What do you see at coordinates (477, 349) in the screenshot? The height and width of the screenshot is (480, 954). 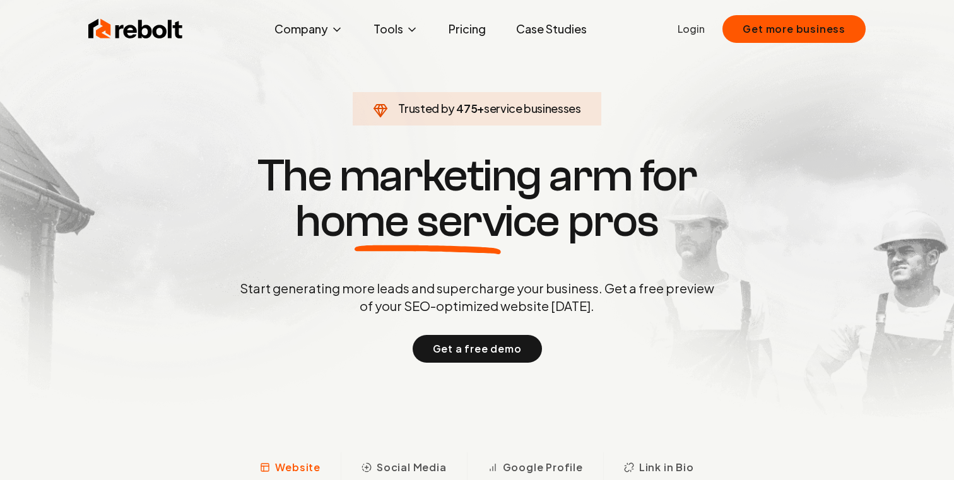 I see `button: Get a free demo` at bounding box center [477, 349].